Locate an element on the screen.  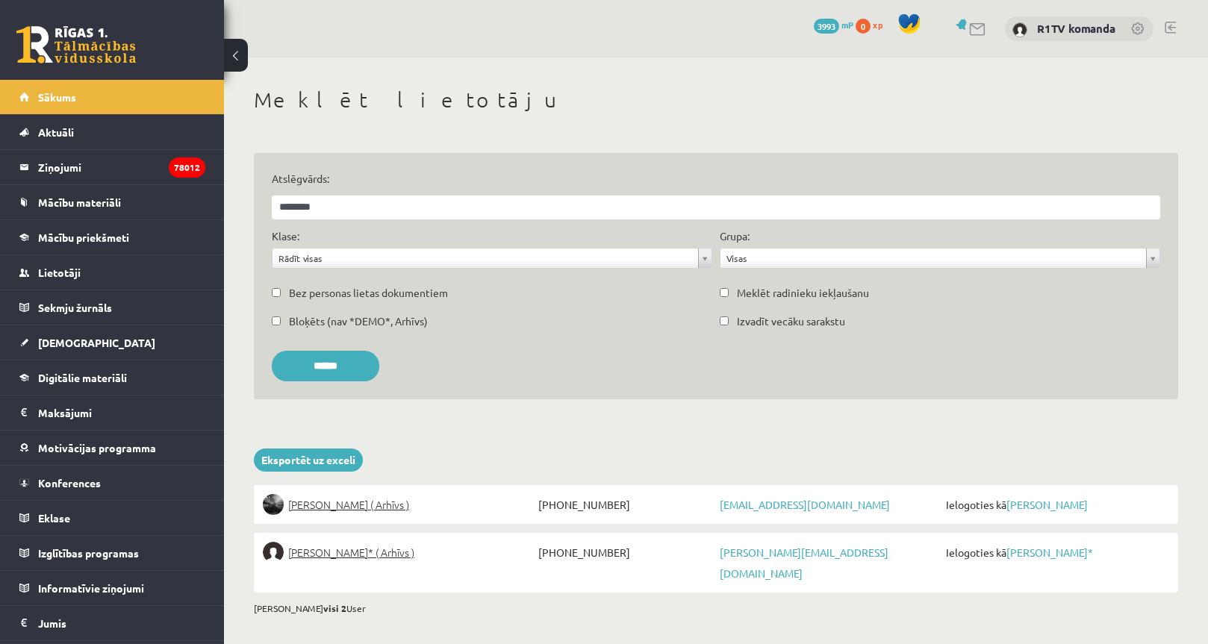
a: Visas is located at coordinates (940, 258).